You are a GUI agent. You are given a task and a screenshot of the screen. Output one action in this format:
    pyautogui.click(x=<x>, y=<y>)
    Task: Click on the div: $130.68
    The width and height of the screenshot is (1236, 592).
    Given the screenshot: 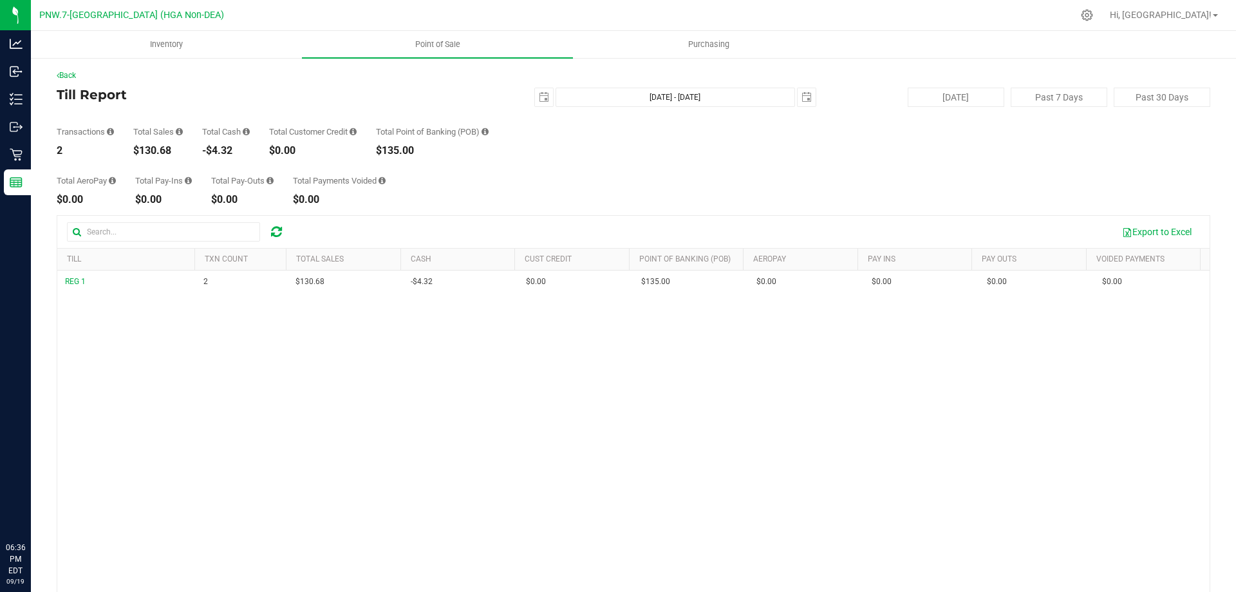 What is the action you would take?
    pyautogui.click(x=158, y=151)
    